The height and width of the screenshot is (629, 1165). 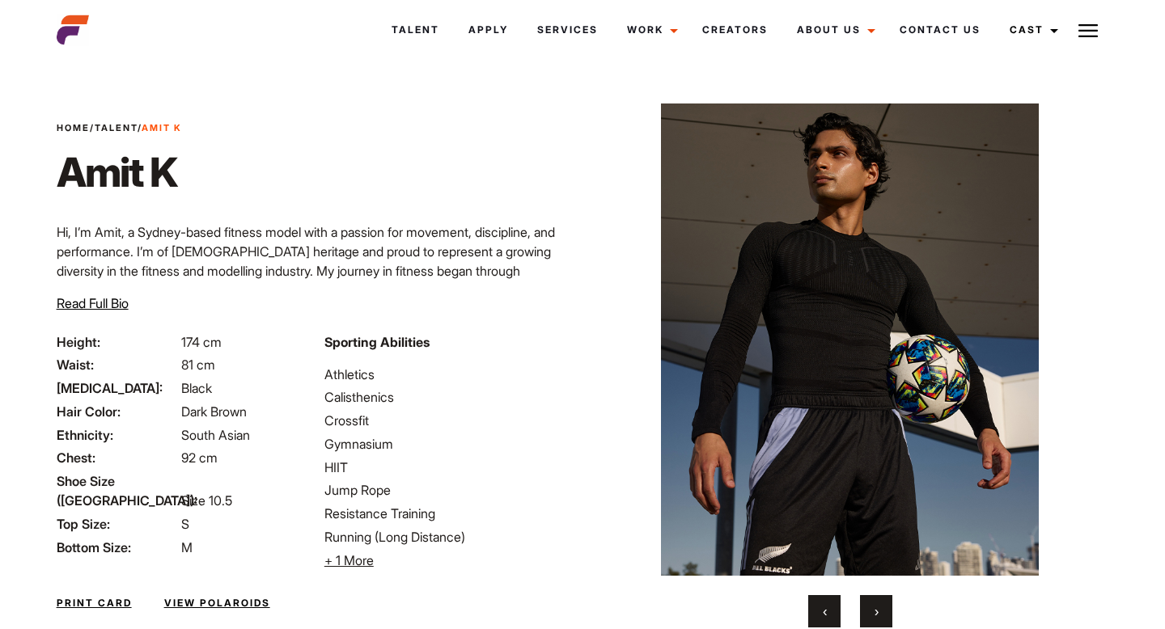 I want to click on span: Waist:, so click(x=117, y=365).